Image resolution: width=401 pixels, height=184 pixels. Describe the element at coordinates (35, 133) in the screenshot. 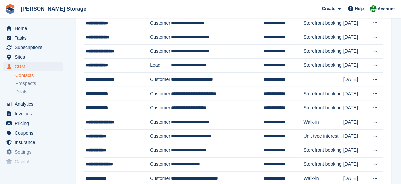

I see `span: Coupons` at that location.